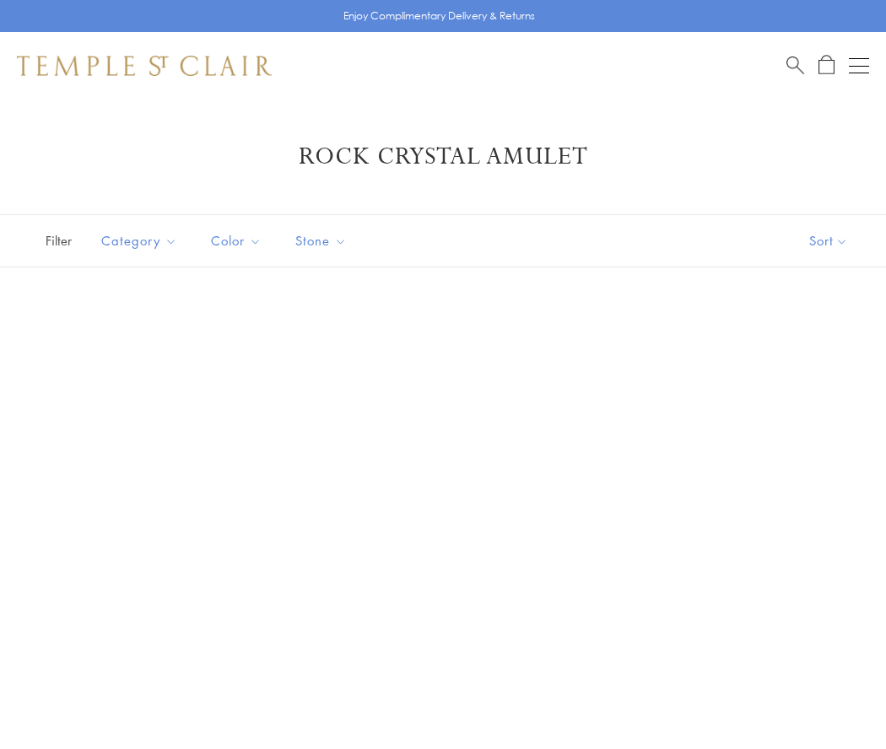 This screenshot has width=886, height=749. I want to click on a: Search, so click(795, 65).